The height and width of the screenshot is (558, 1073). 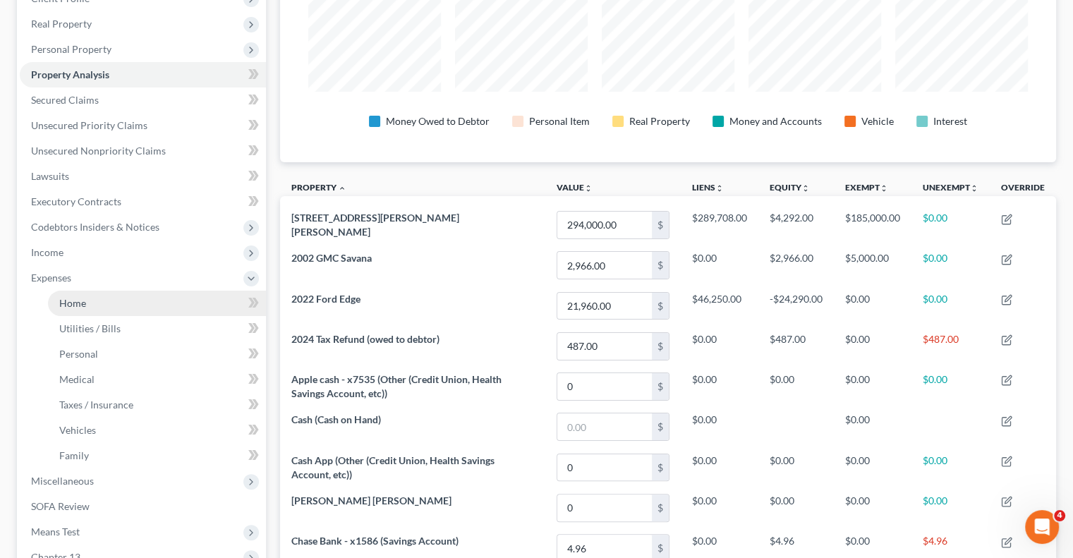 What do you see at coordinates (1023, 189) in the screenshot?
I see `th: Override` at bounding box center [1023, 189].